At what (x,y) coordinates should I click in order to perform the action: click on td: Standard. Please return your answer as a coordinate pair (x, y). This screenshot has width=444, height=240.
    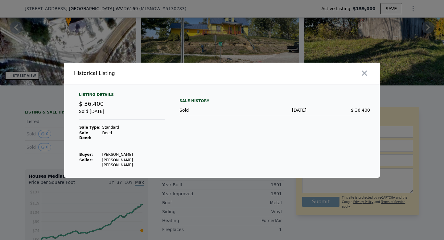
    Looking at the image, I should click on (133, 127).